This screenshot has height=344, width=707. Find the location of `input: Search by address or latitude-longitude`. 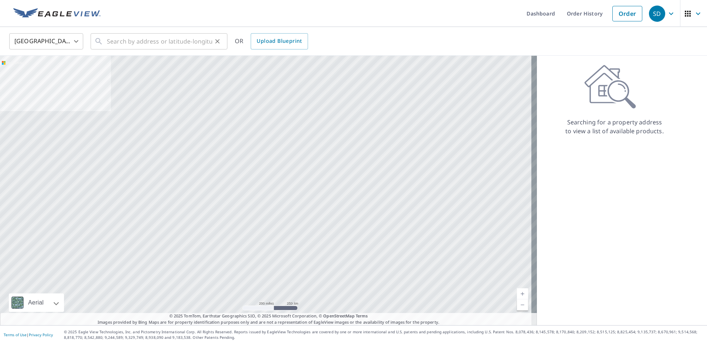

input: Search by address or latitude-longitude is located at coordinates (159, 41).